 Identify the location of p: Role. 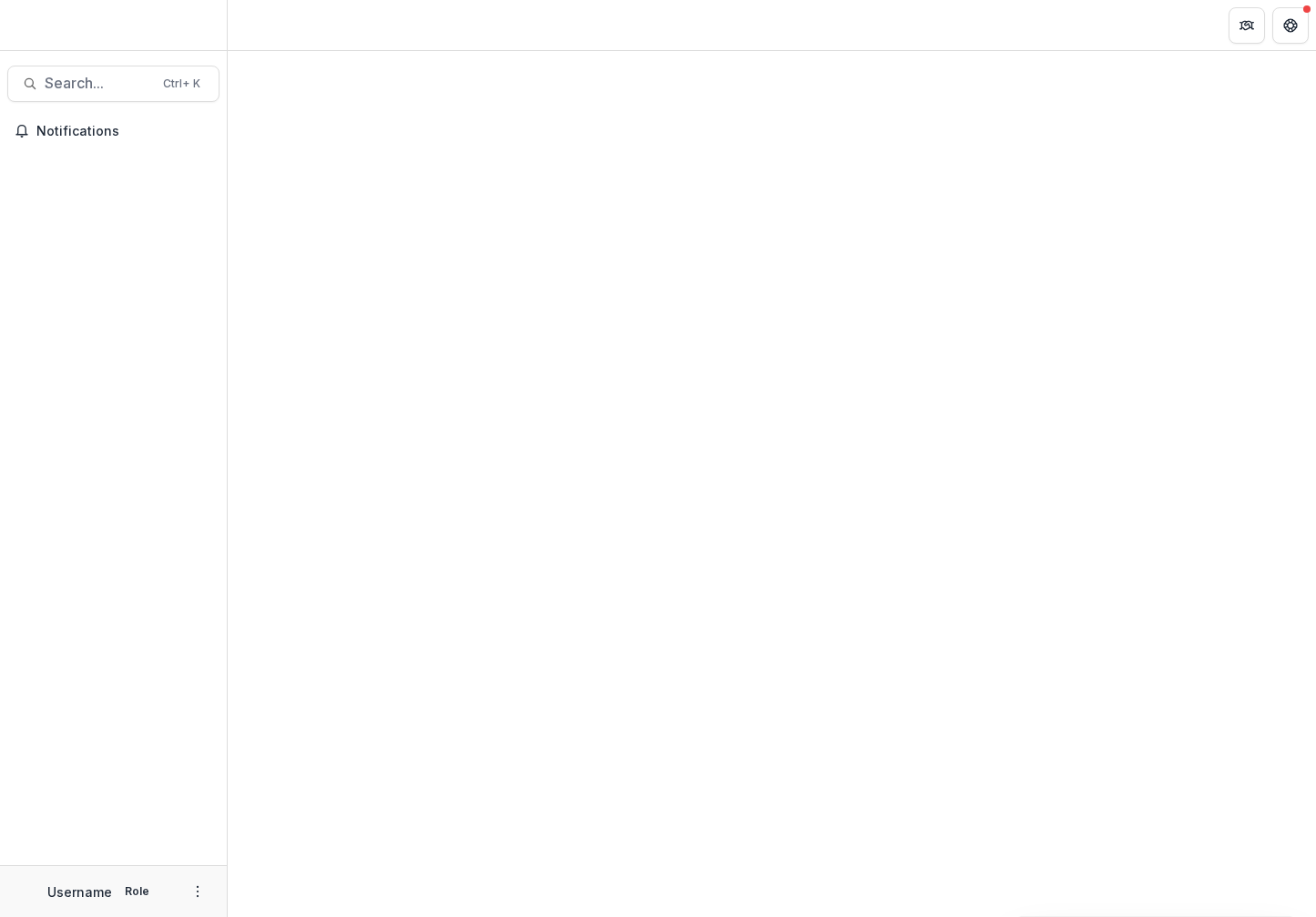
(137, 892).